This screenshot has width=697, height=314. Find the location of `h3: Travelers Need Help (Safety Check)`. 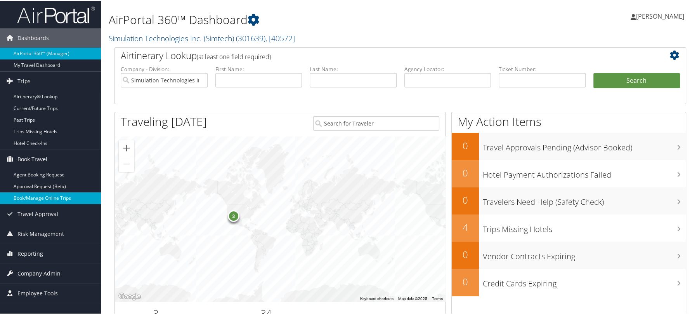

h3: Travelers Need Help (Safety Check) is located at coordinates (584, 199).